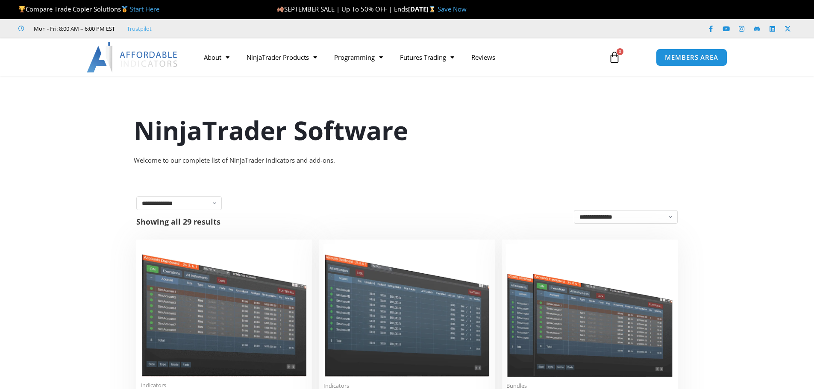  What do you see at coordinates (397, 57) in the screenshot?
I see `nav: Menu` at bounding box center [397, 57].